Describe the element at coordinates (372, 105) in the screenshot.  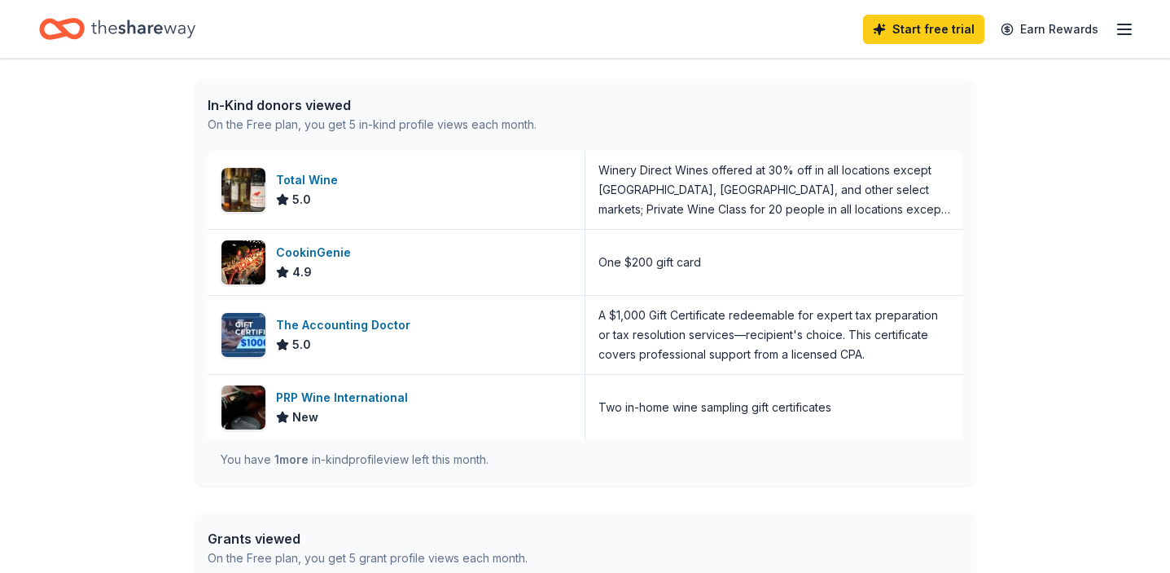
I see `div: In-Kind donors viewed` at that location.